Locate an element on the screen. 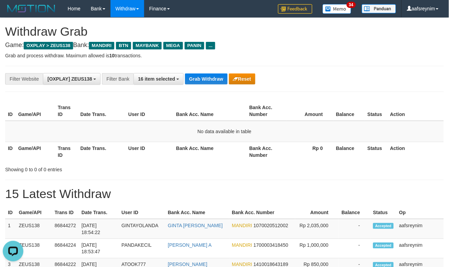 The image size is (449, 267). button: 16 item selected is located at coordinates (159, 79).